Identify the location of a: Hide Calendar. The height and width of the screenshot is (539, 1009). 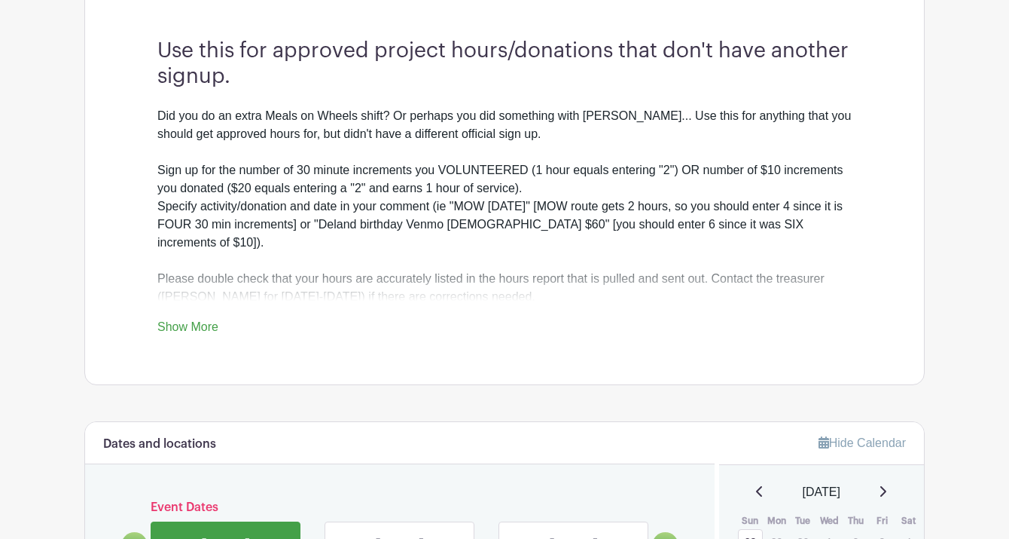
(862, 442).